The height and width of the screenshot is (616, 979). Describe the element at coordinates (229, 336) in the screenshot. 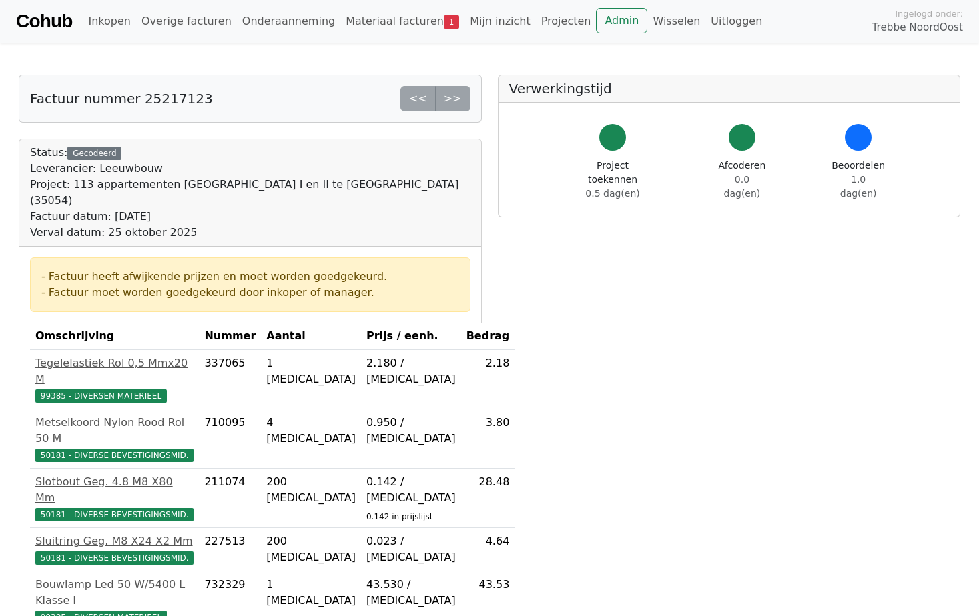

I see `th: Nummer` at that location.